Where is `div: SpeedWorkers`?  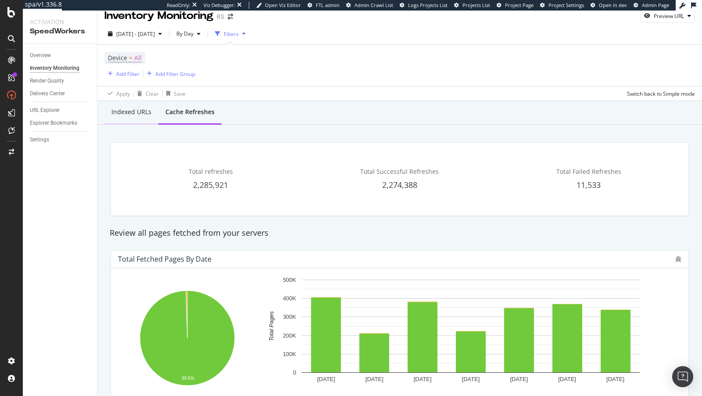
div: SpeedWorkers is located at coordinates (60, 31).